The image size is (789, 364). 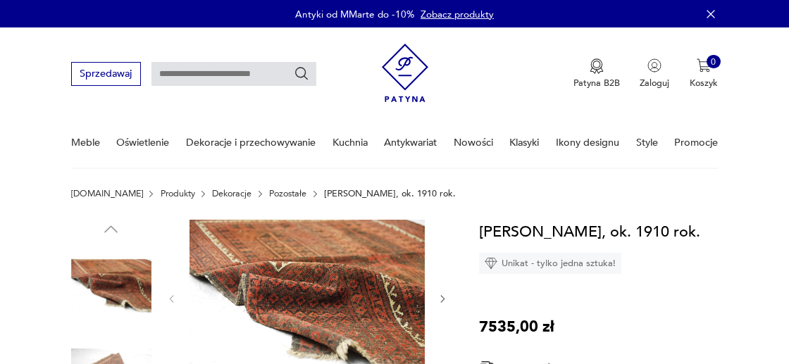 What do you see at coordinates (596, 66) in the screenshot?
I see `img: Ikona medalu` at bounding box center [596, 66].